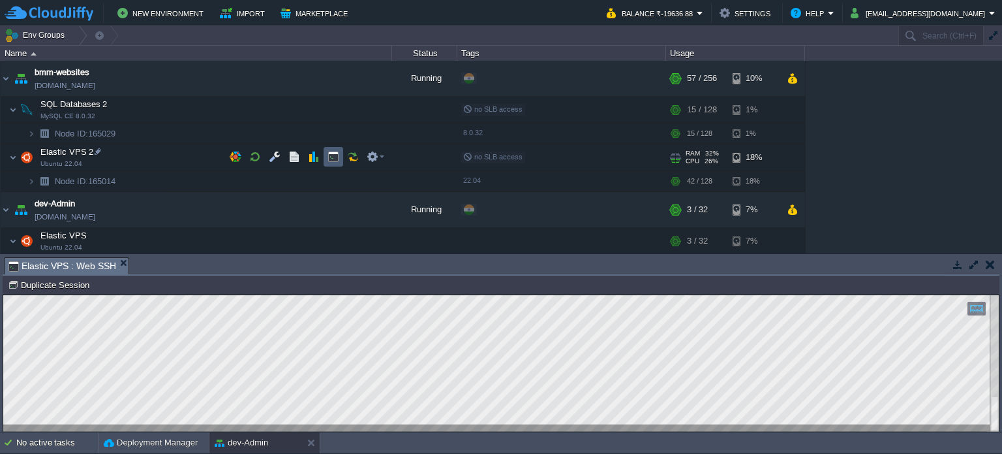 This screenshot has height=454, width=1002. What do you see at coordinates (693, 153) in the screenshot?
I see `span: RAM` at bounding box center [693, 153].